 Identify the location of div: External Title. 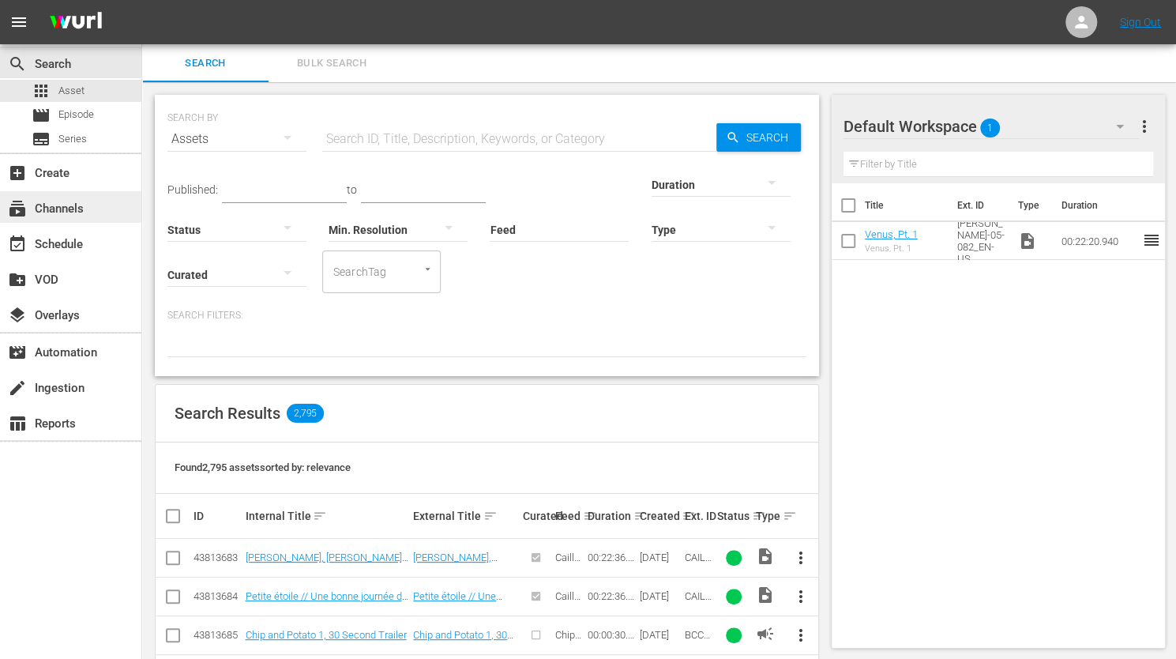
(465, 516).